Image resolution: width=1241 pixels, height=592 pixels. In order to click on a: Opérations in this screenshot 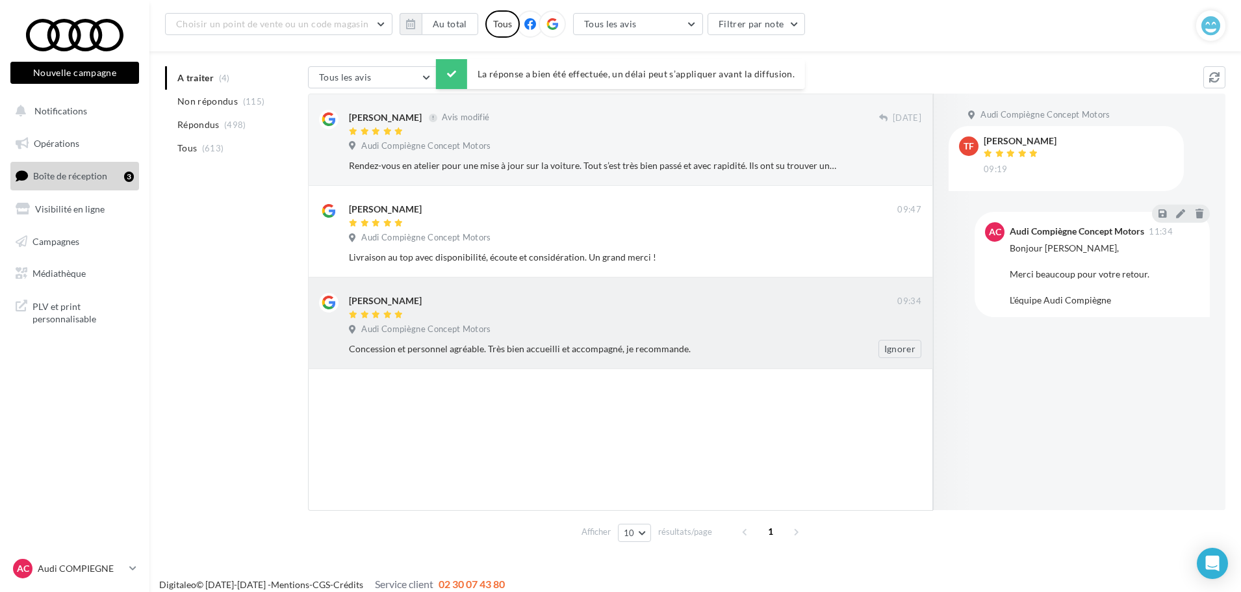, I will do `click(75, 144)`.